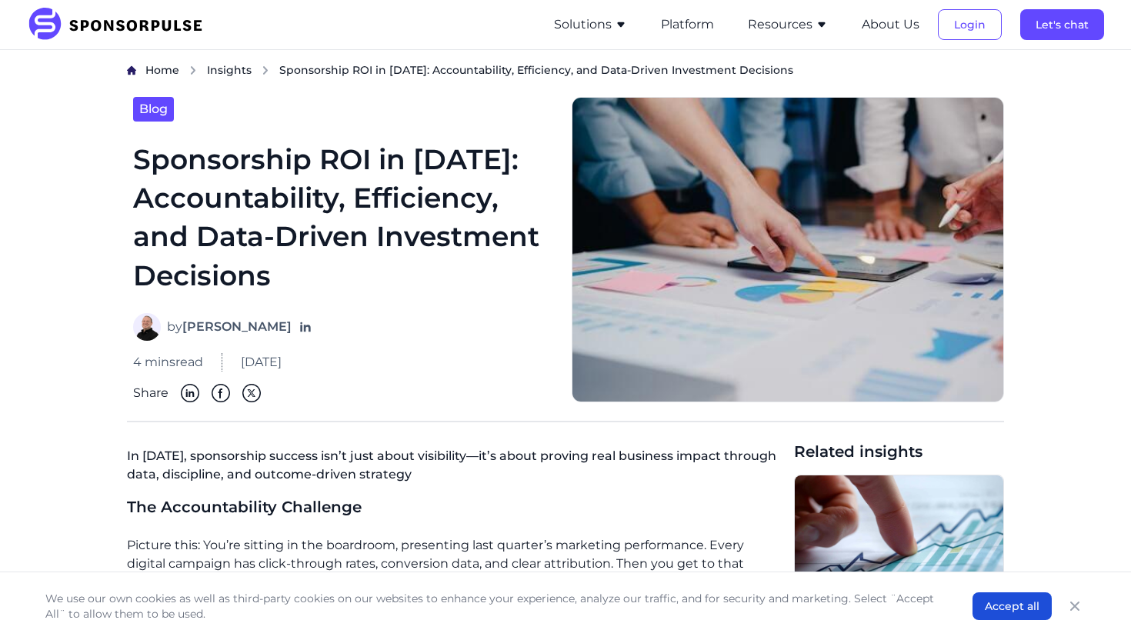 This screenshot has height=640, width=1131. What do you see at coordinates (590, 25) in the screenshot?
I see `button: Solutions` at bounding box center [590, 25].